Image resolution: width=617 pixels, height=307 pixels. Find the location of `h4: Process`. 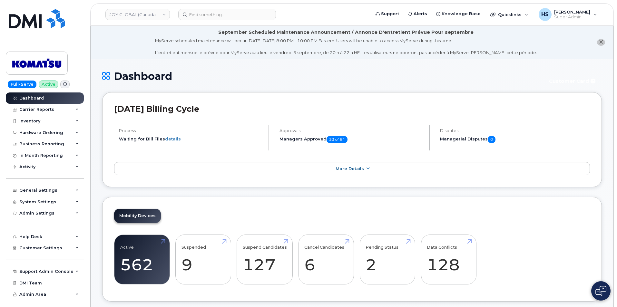

h4: Process is located at coordinates (191, 131).